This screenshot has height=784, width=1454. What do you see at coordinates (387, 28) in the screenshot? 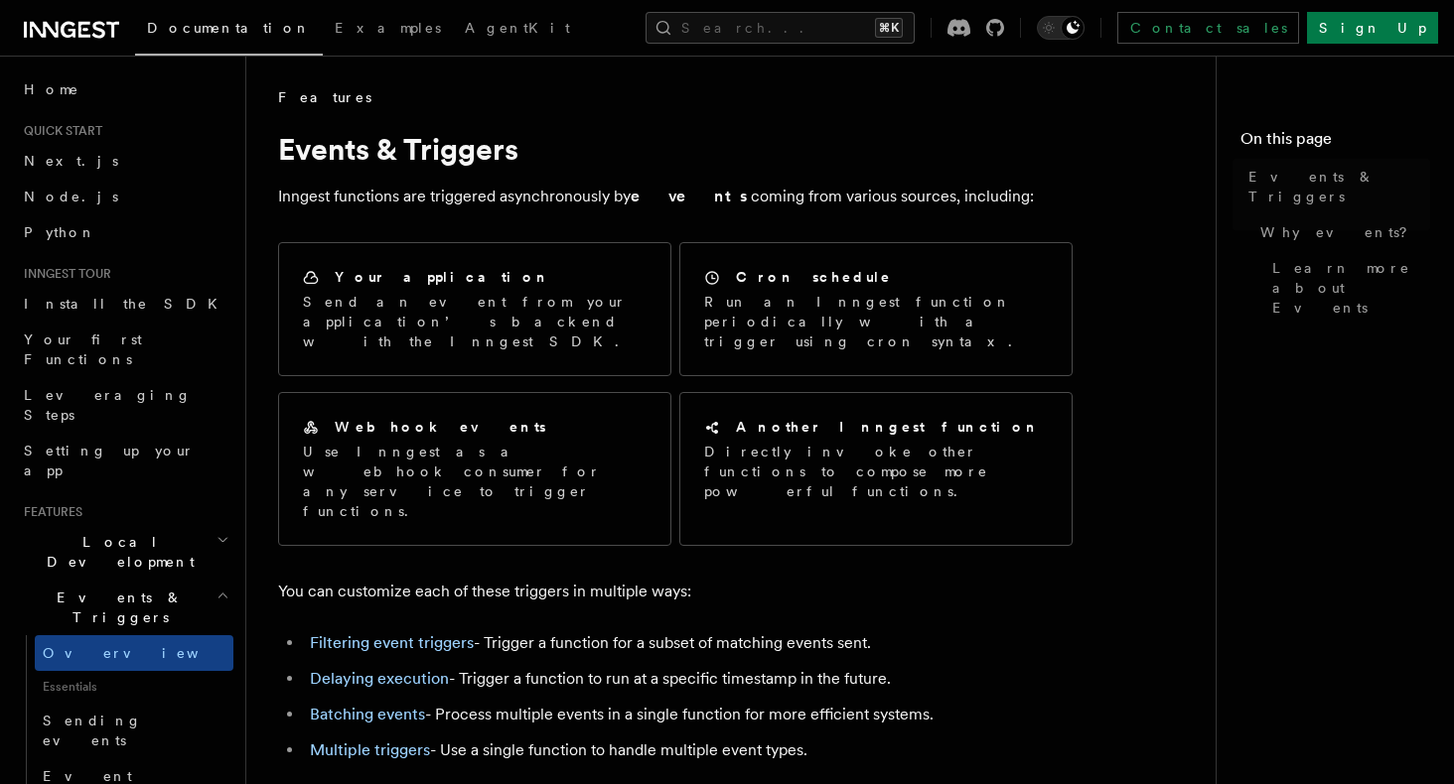
I see `span: Examples` at bounding box center [387, 28].